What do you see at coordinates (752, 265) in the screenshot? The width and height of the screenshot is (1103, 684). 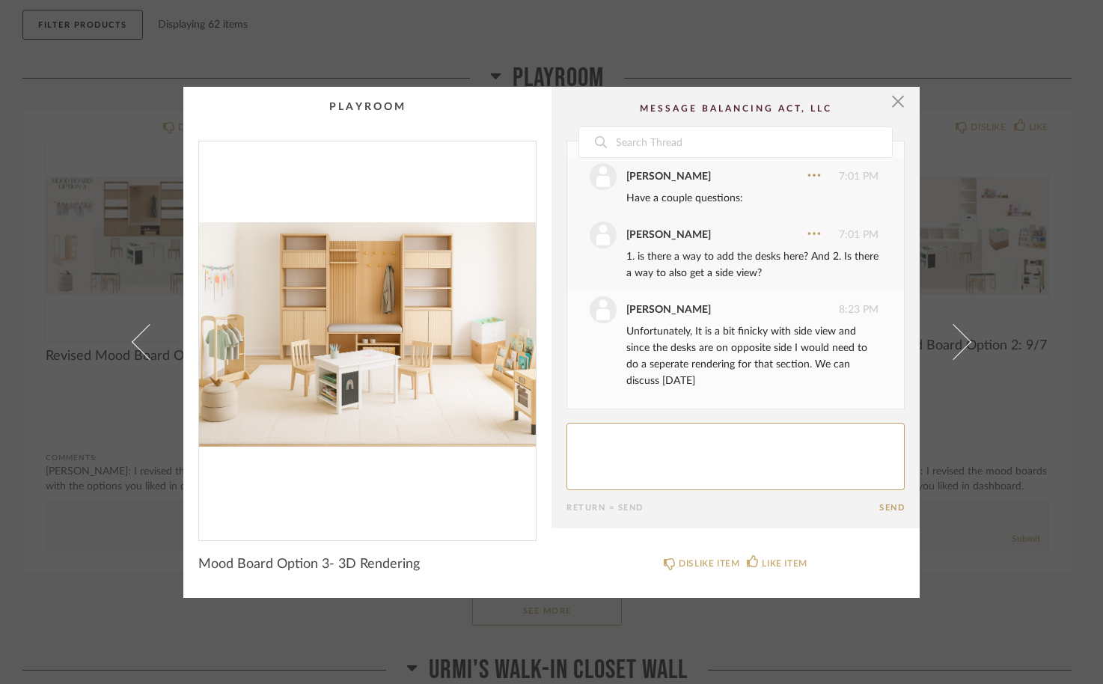 I see `div: 1. is there a way to add the desks here? And 2. Is there a way to also get a side view?` at bounding box center [752, 265].